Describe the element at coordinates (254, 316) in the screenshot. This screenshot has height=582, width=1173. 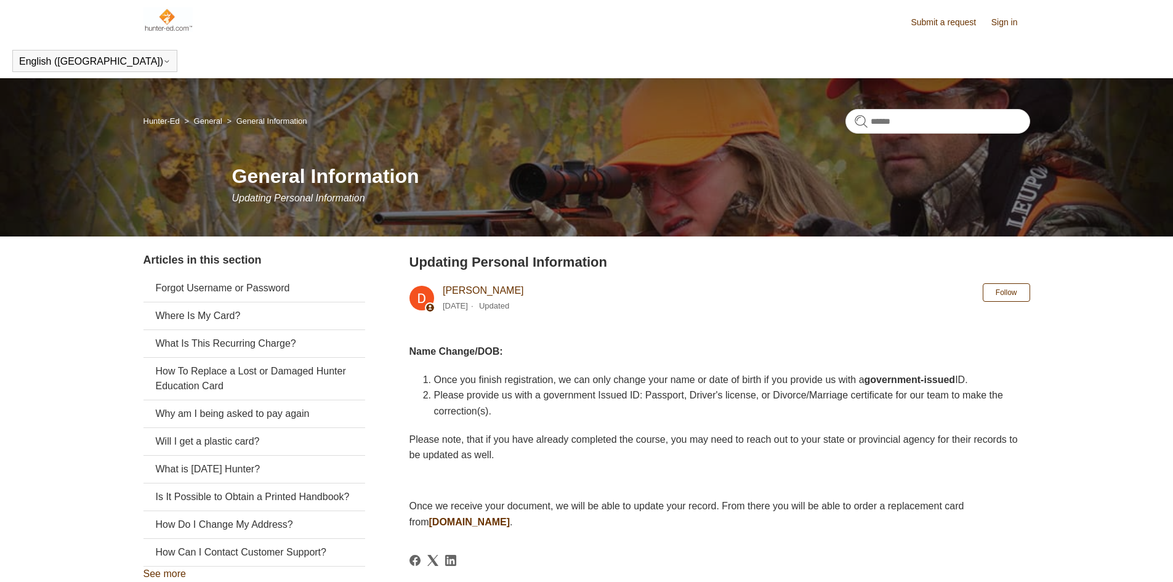
I see `a: Where Is My Card?` at that location.